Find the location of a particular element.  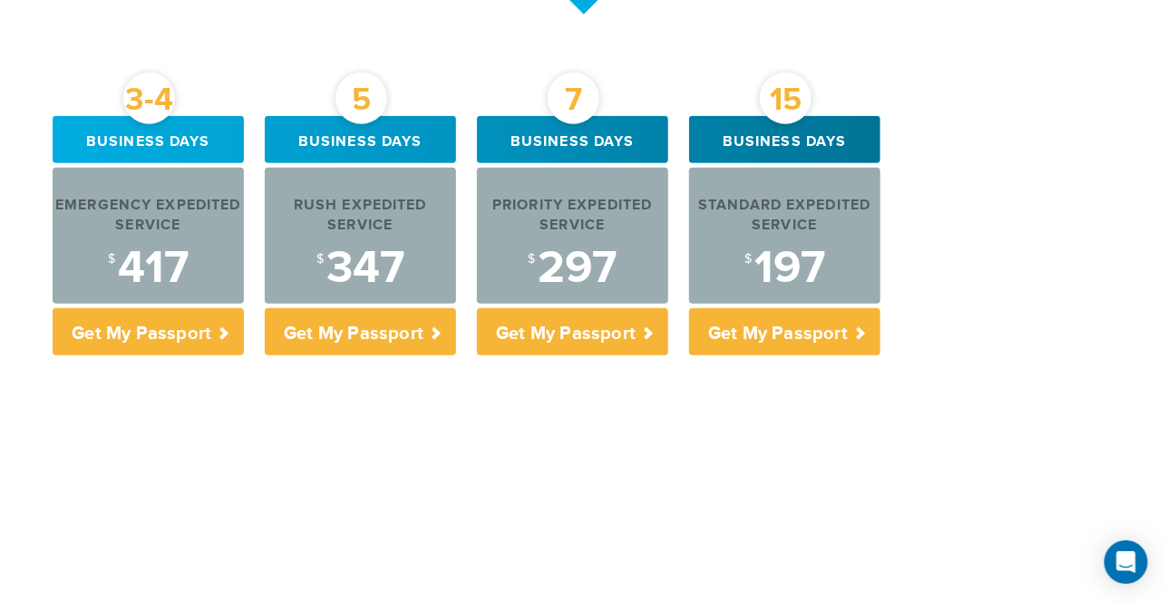

div: 197 is located at coordinates (784, 268).